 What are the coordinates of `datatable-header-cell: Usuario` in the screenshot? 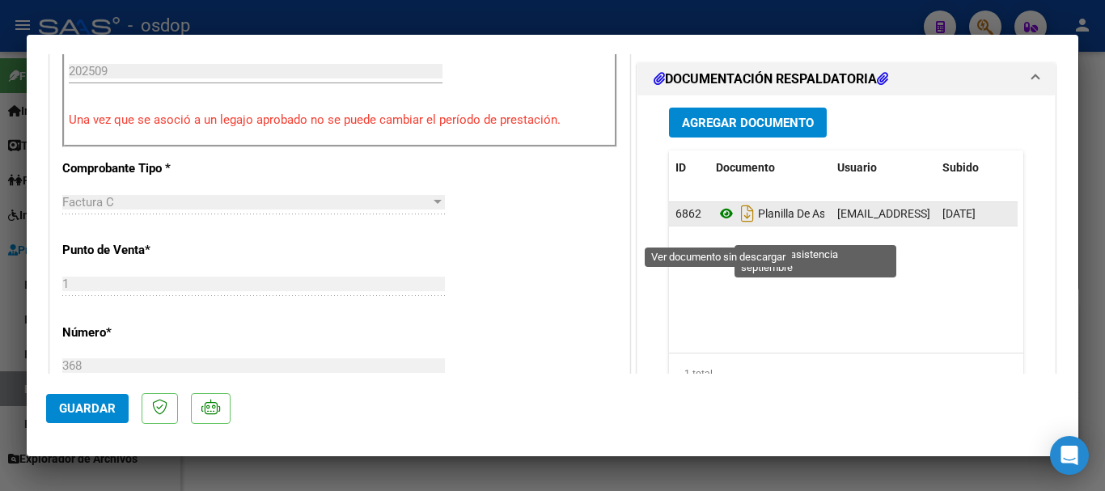 It's located at (883, 167).